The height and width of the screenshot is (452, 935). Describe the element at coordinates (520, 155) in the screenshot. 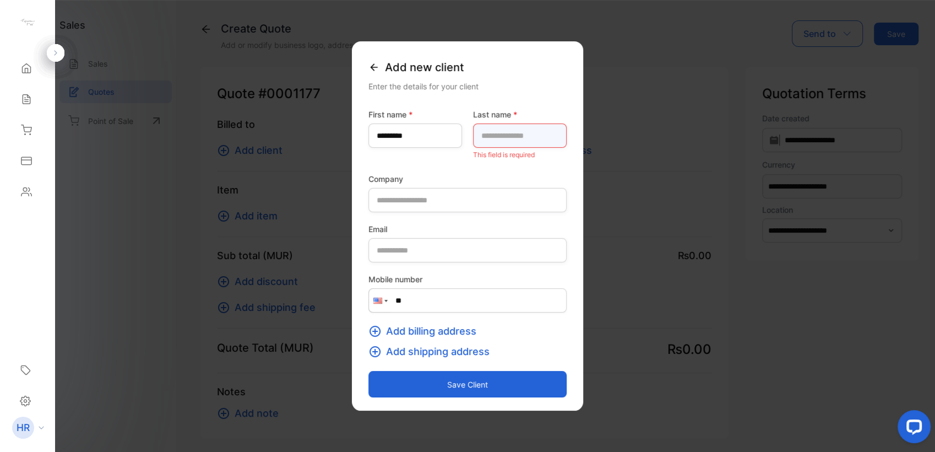

I see `p: This field is required` at that location.